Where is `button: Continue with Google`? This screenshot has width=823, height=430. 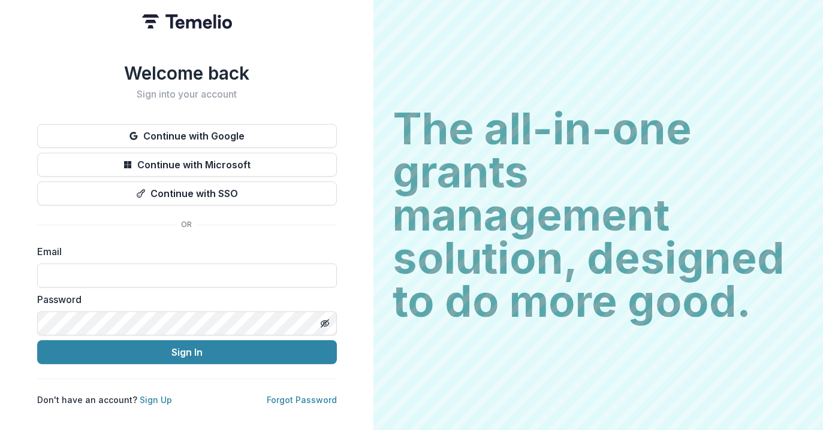
button: Continue with Google is located at coordinates (187, 136).